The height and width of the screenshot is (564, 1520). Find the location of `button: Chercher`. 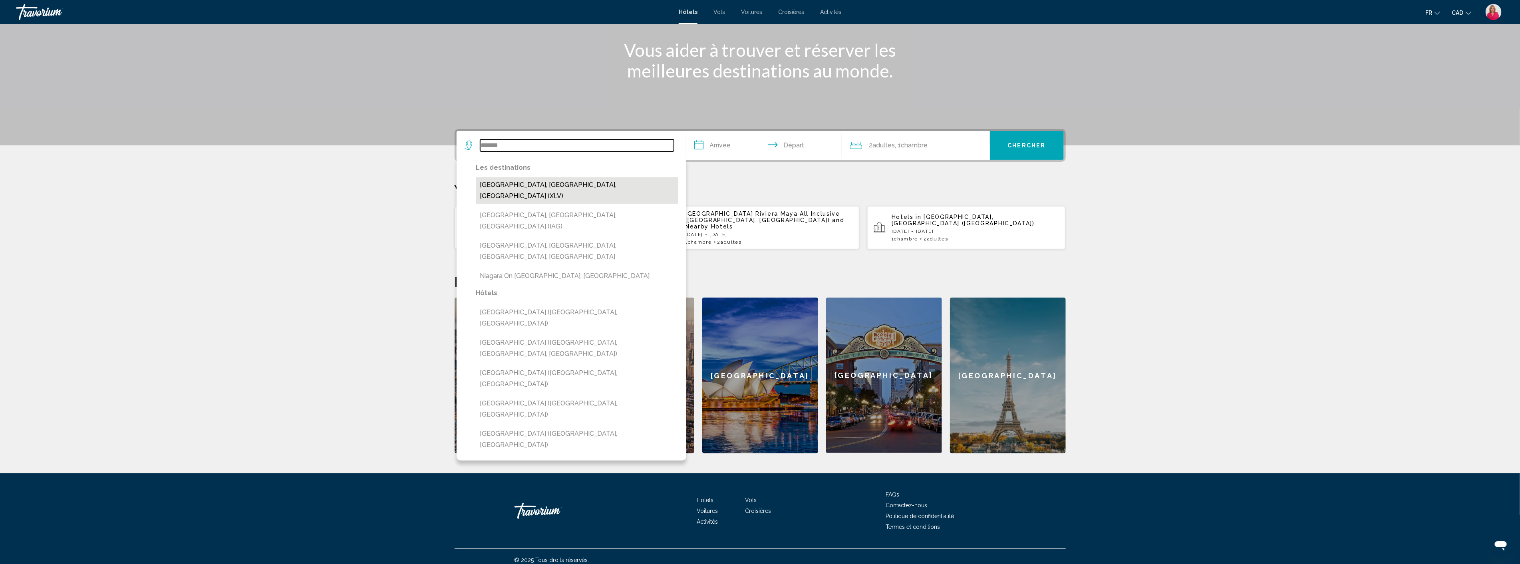

button: Chercher is located at coordinates (1026, 145).